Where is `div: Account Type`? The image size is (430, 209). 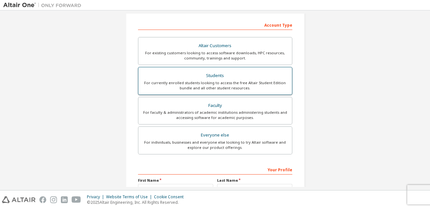
div: Account Type is located at coordinates (215, 25).